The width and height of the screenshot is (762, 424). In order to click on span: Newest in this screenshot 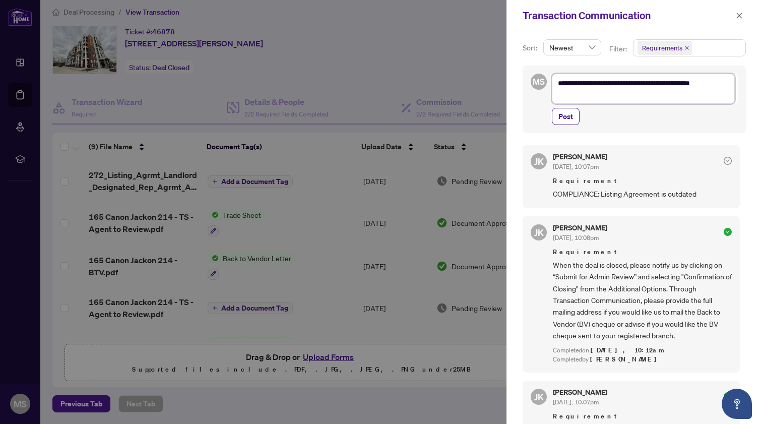, I will do `click(572, 47)`.